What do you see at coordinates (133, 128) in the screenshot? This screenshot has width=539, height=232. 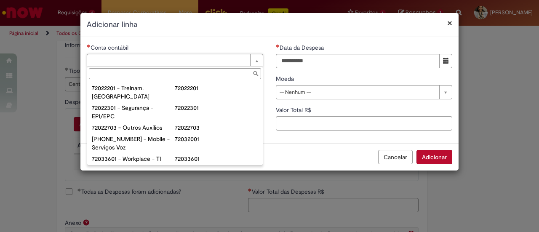 I see `div: 72022703 - Outros Auxílios` at bounding box center [133, 128].